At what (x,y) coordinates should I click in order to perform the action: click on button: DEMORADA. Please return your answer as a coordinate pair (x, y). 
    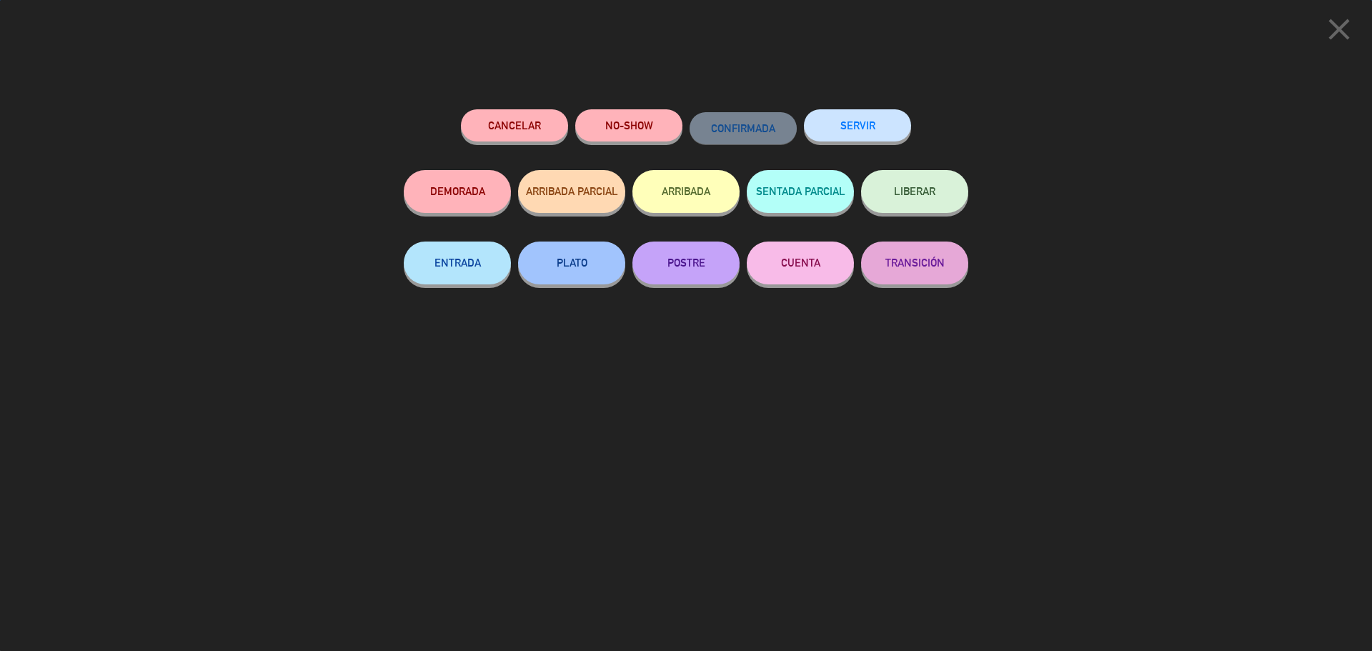
    Looking at the image, I should click on (457, 191).